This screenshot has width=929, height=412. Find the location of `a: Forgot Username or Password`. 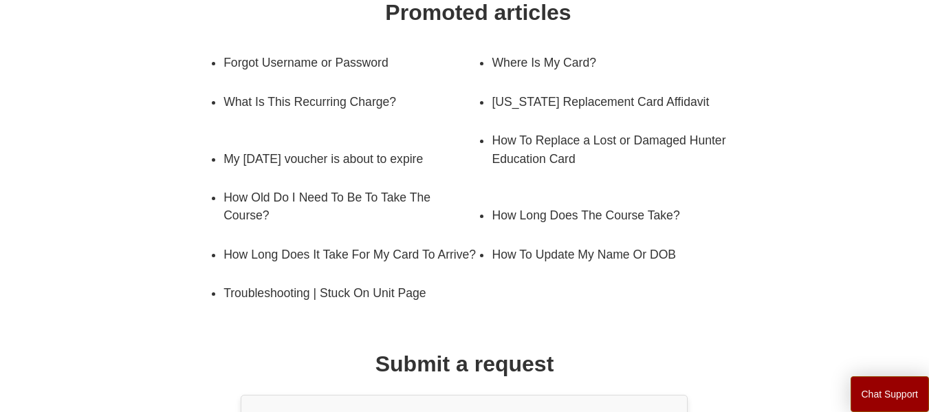

a: Forgot Username or Password is located at coordinates (340, 63).